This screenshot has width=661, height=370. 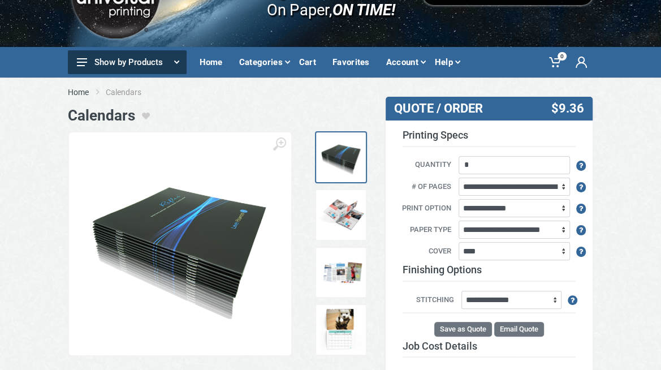 What do you see at coordinates (264, 62) in the screenshot?
I see `div: Categories` at bounding box center [264, 62].